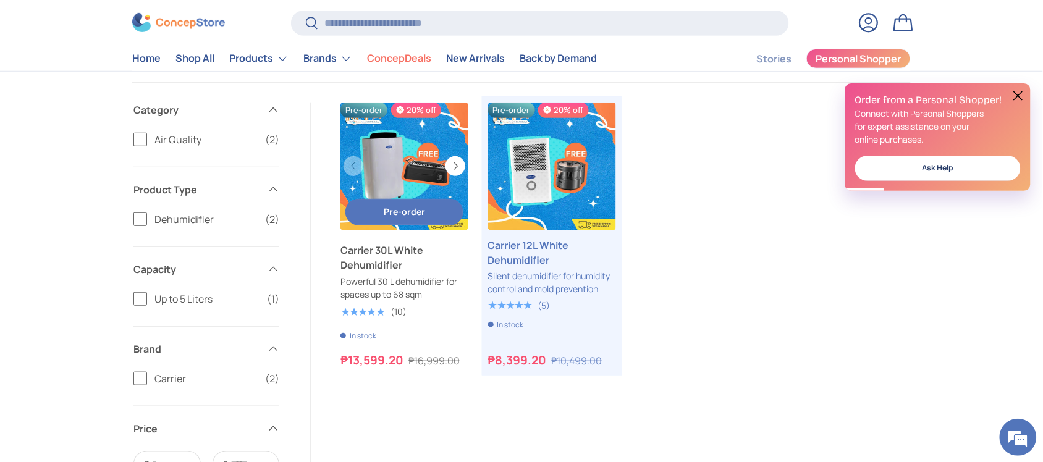 The width and height of the screenshot is (1043, 462). I want to click on span: Carrier, so click(206, 379).